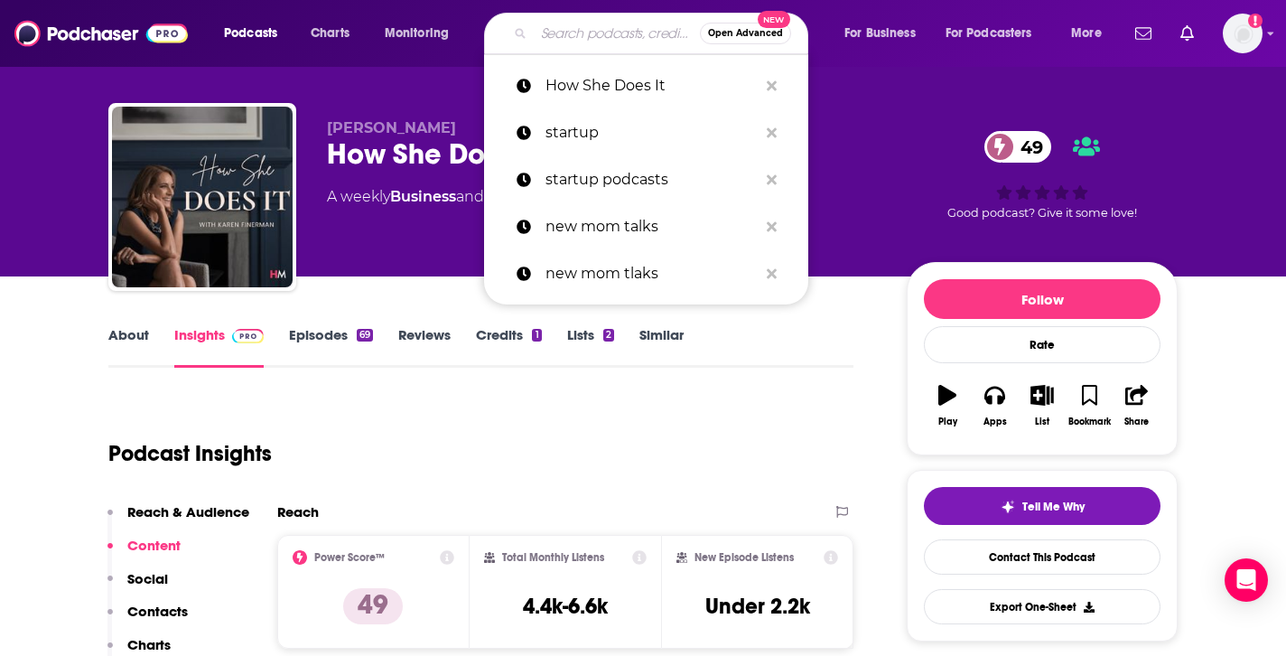 Image resolution: width=1286 pixels, height=656 pixels. What do you see at coordinates (609, 335) in the screenshot?
I see `div: 2` at bounding box center [609, 335].